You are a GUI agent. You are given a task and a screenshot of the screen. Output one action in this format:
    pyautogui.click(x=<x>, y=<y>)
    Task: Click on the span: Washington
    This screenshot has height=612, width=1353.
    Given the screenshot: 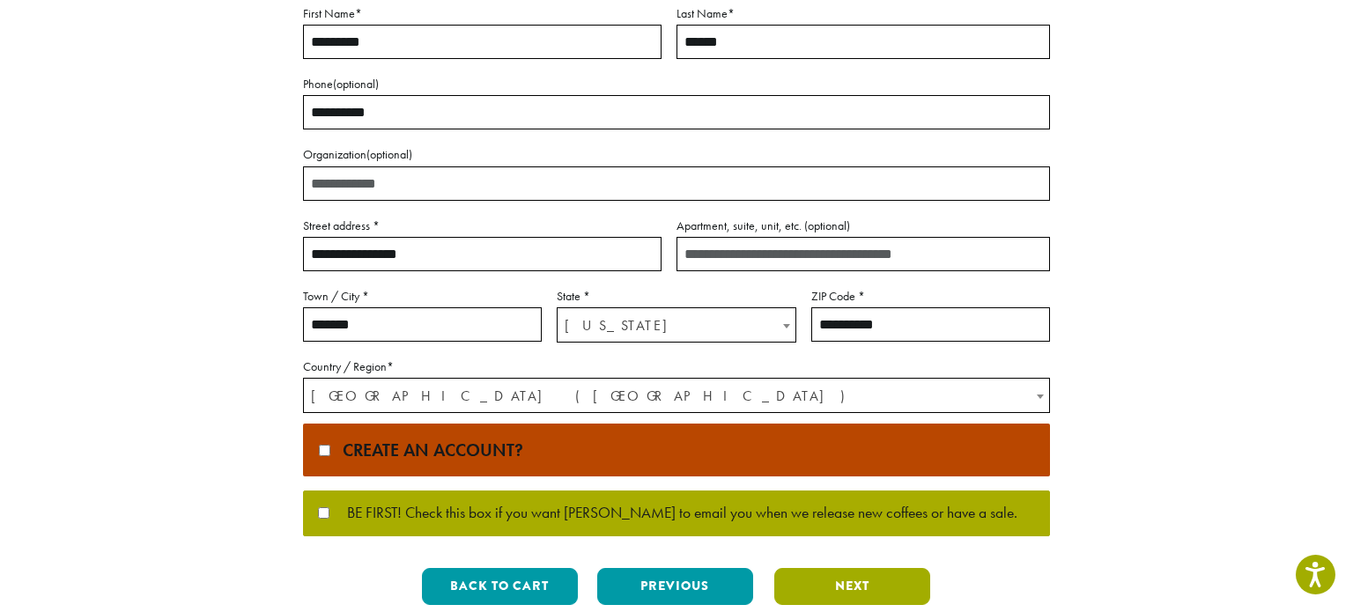 What is the action you would take?
    pyautogui.click(x=676, y=325)
    